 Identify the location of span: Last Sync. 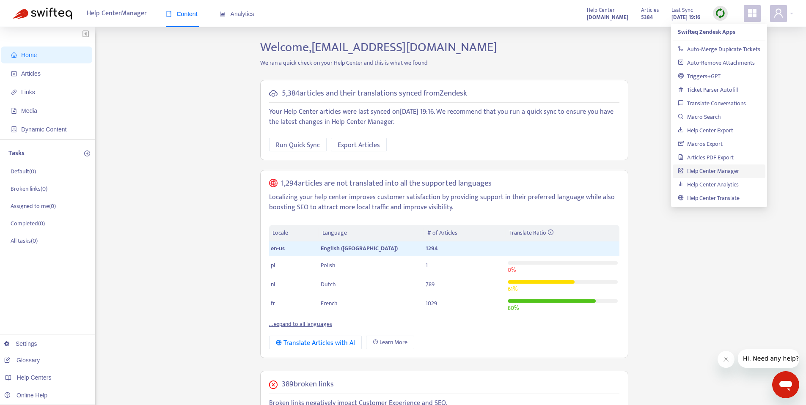
(682, 10).